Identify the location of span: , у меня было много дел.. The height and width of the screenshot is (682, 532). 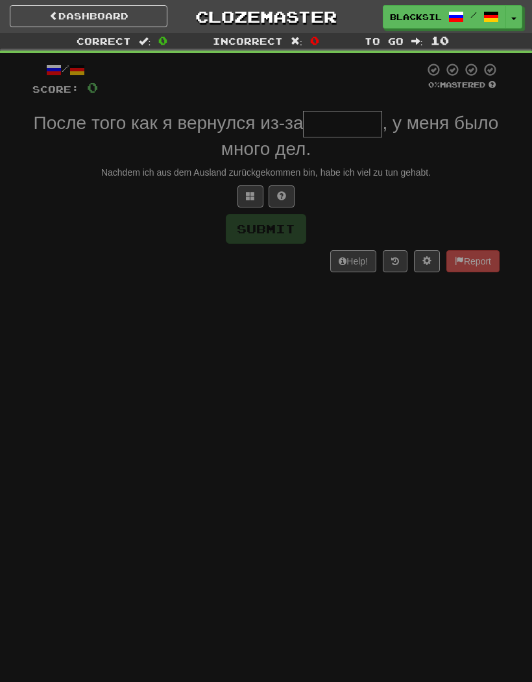
(360, 136).